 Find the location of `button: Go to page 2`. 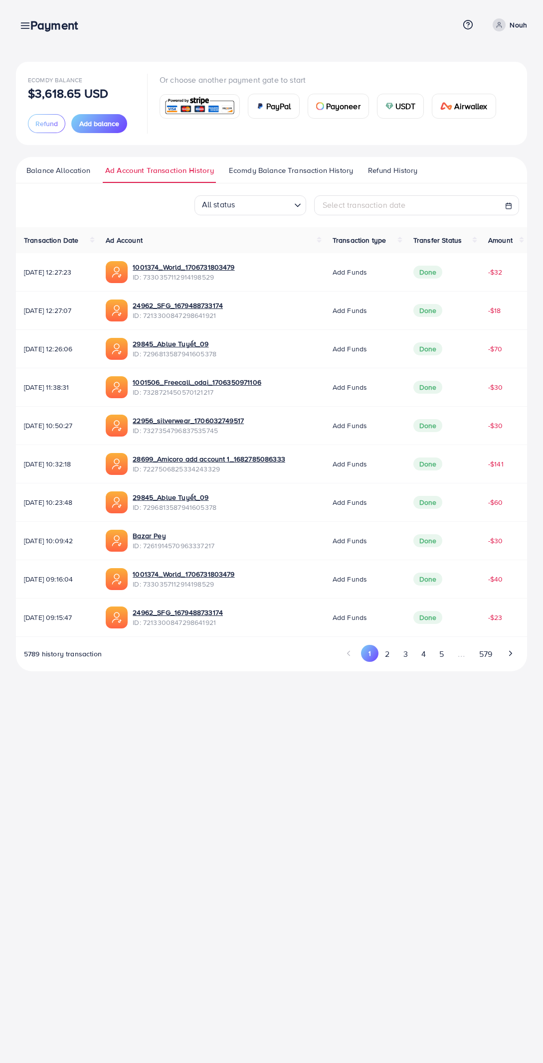

button: Go to page 2 is located at coordinates (387, 654).